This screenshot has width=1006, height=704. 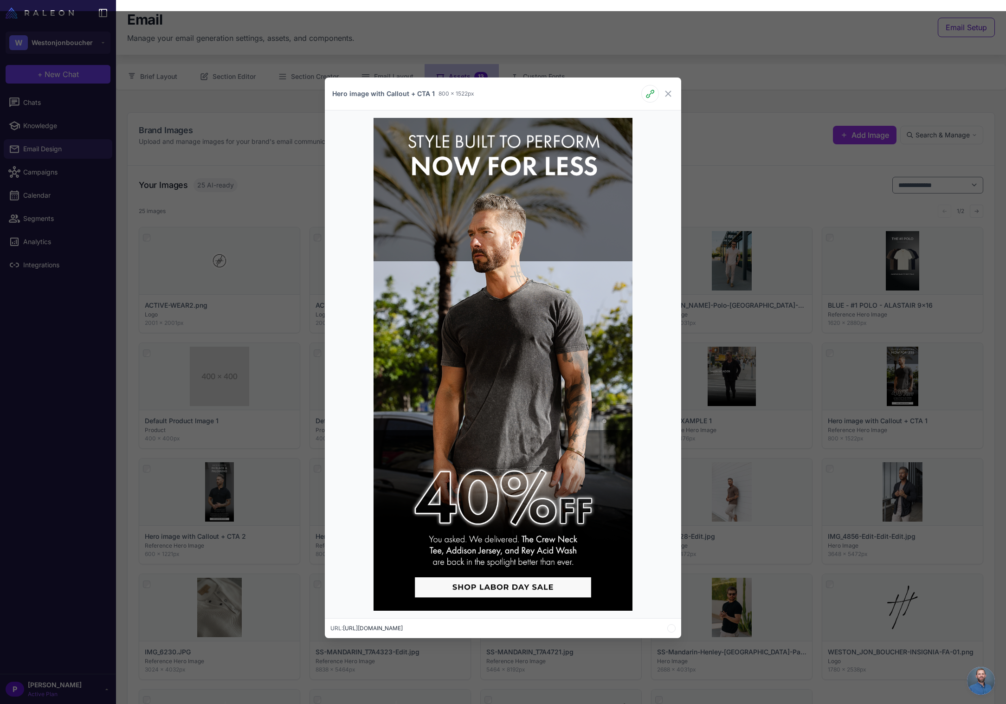 I want to click on a: Raleon Logo, so click(x=41, y=13).